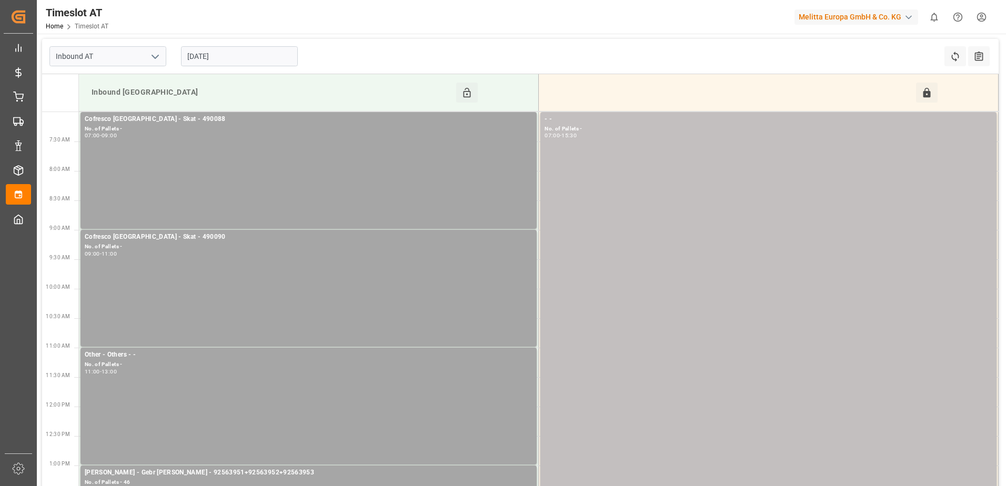 This screenshot has height=486, width=1006. I want to click on a: Home, so click(54, 26).